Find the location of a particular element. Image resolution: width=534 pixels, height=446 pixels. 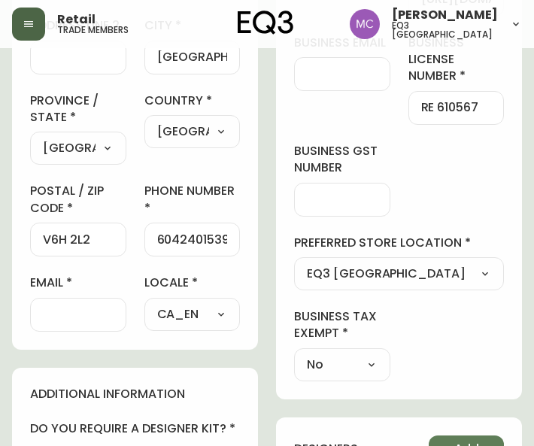

span: Retail is located at coordinates (76, 20).